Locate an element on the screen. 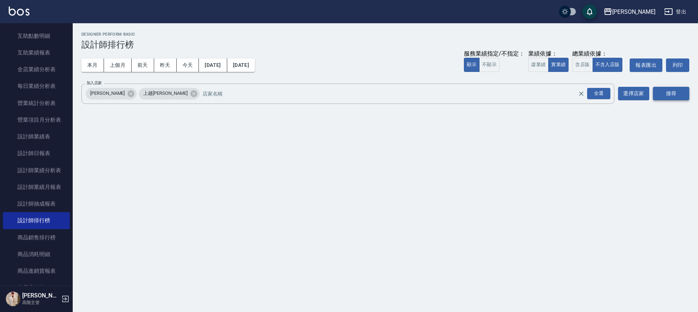  img: Logo is located at coordinates (19, 11).